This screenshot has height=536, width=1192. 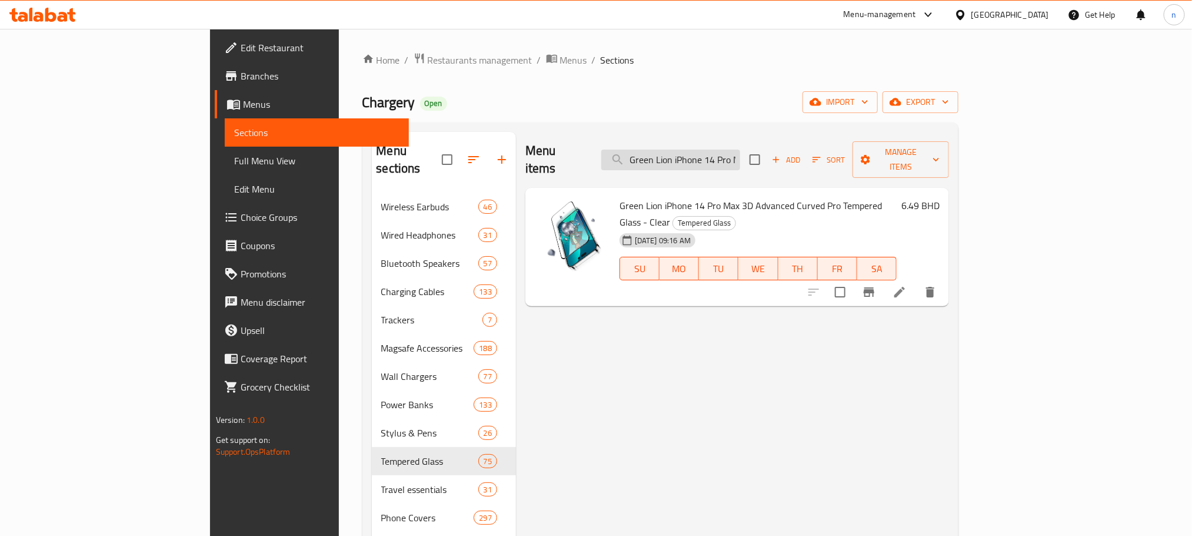 I want to click on div: Wall Chargers, so click(x=430, y=376).